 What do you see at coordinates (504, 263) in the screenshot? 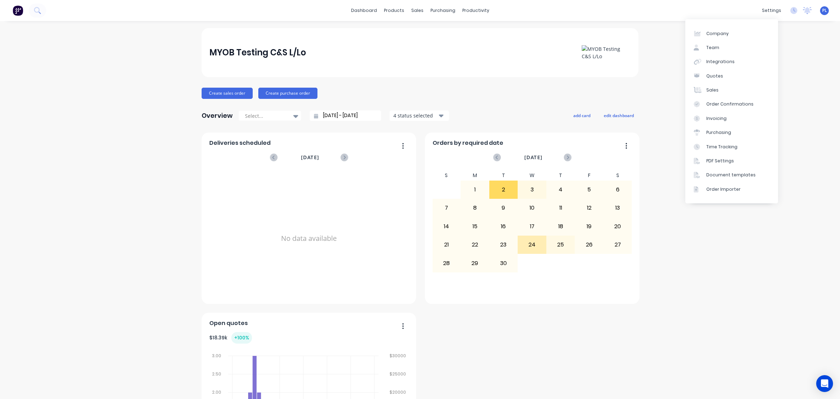
I see `div: 30` at bounding box center [504, 263].